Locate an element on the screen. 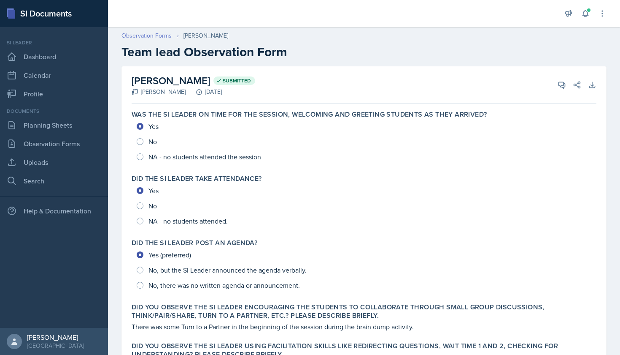  a: Calendar is located at coordinates (54, 75).